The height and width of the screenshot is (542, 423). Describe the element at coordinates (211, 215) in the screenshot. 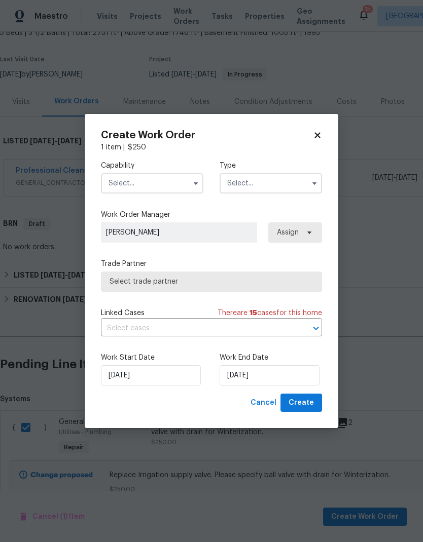

I see `label: Work Order Manager` at that location.